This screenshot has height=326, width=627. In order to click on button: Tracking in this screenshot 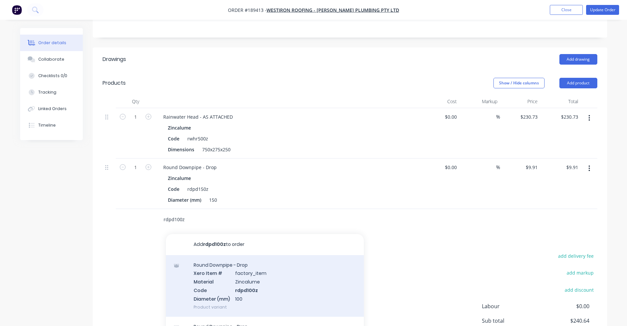, I will do `click(51, 92)`.